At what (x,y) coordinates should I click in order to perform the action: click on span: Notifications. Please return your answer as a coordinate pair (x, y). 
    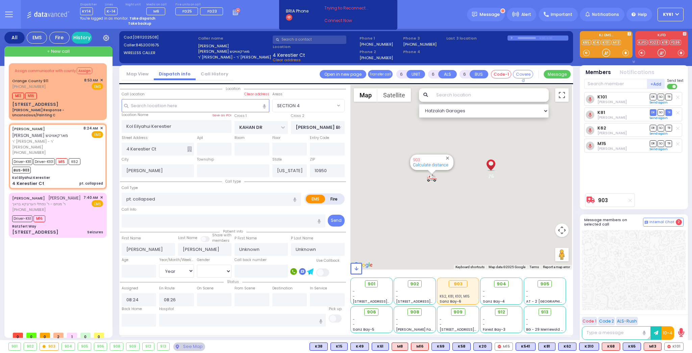
    Looking at the image, I should click on (605, 15).